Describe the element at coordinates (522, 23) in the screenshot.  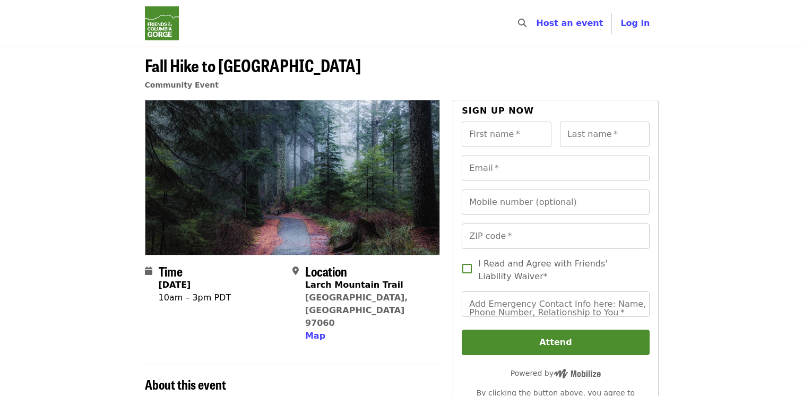
I see `i: search icon` at that location.